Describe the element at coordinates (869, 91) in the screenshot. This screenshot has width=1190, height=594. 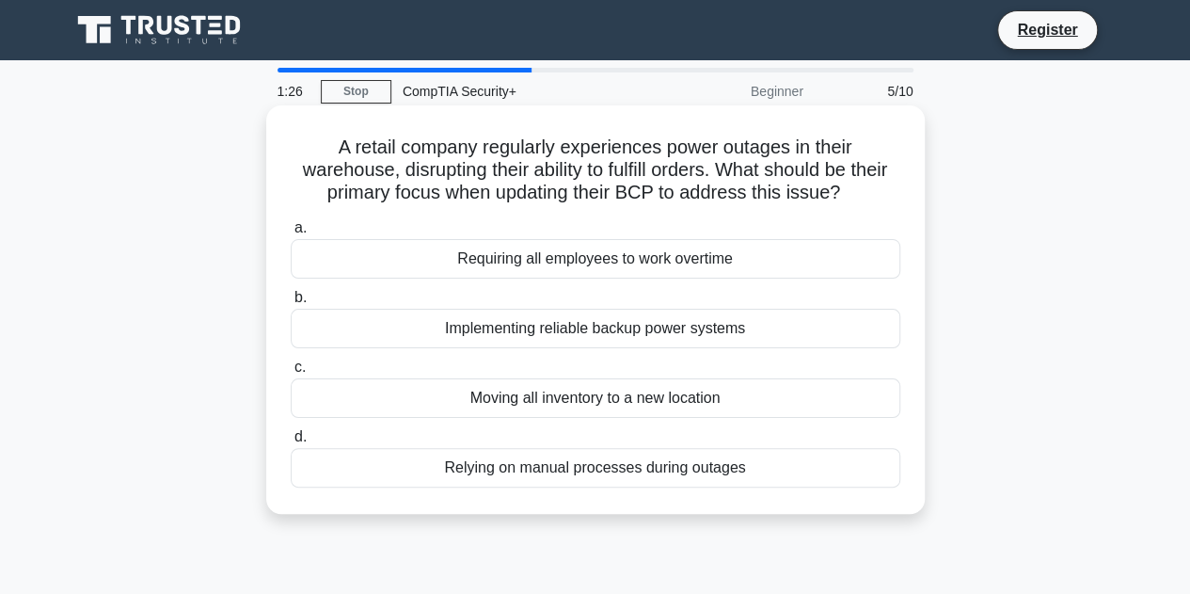
I see `div: 5/10` at that location.